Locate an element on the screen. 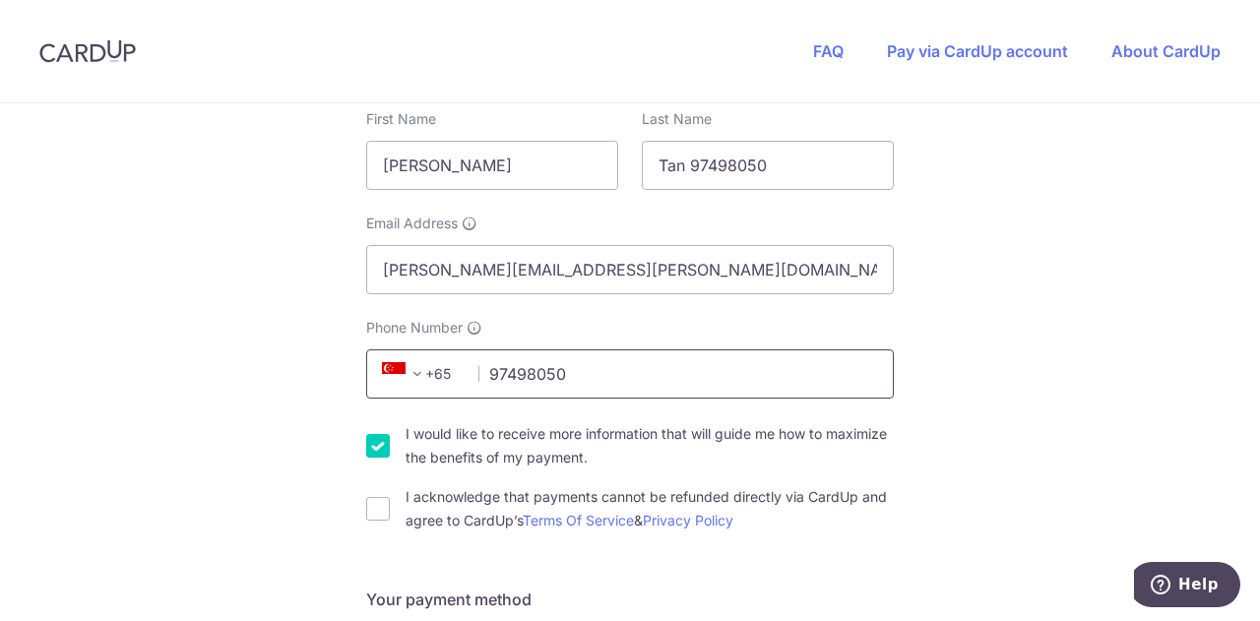 This screenshot has height=621, width=1260. a: Privacy Policy is located at coordinates (688, 520).